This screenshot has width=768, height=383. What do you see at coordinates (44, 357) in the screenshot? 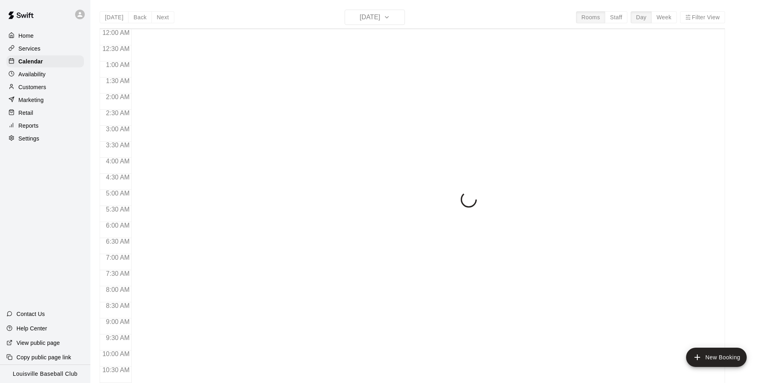
I see `p: Copy public page link` at bounding box center [44, 357].